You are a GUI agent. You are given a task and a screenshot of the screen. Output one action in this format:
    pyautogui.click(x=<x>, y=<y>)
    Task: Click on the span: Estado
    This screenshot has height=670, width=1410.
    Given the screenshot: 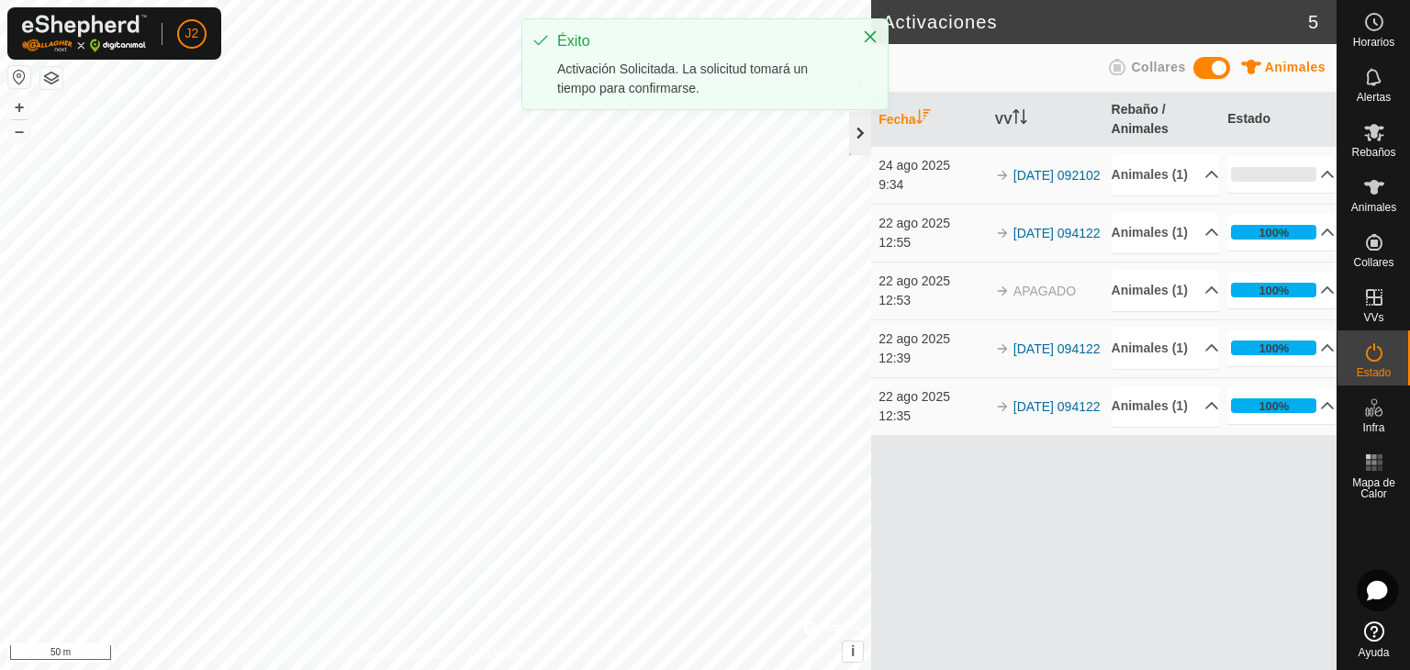 What is the action you would take?
    pyautogui.click(x=1373, y=373)
    